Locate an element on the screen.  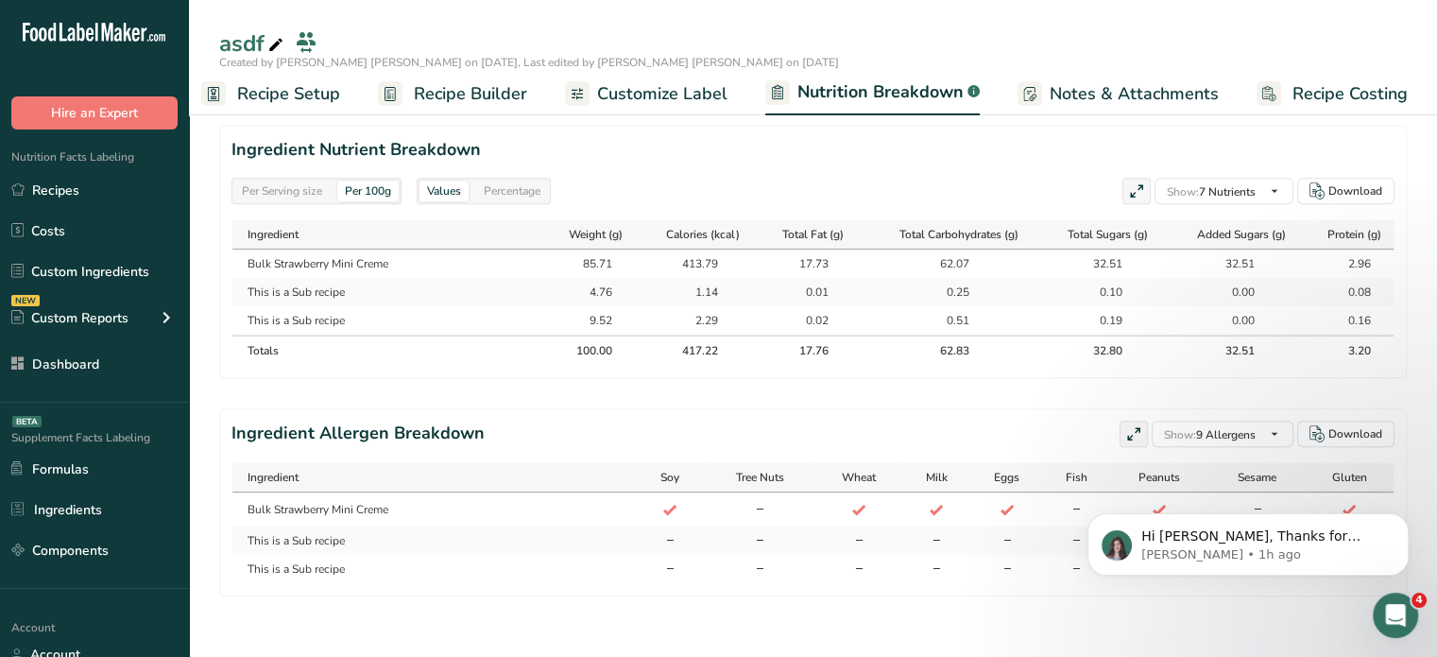
button: Hire an Expert is located at coordinates (95, 112).